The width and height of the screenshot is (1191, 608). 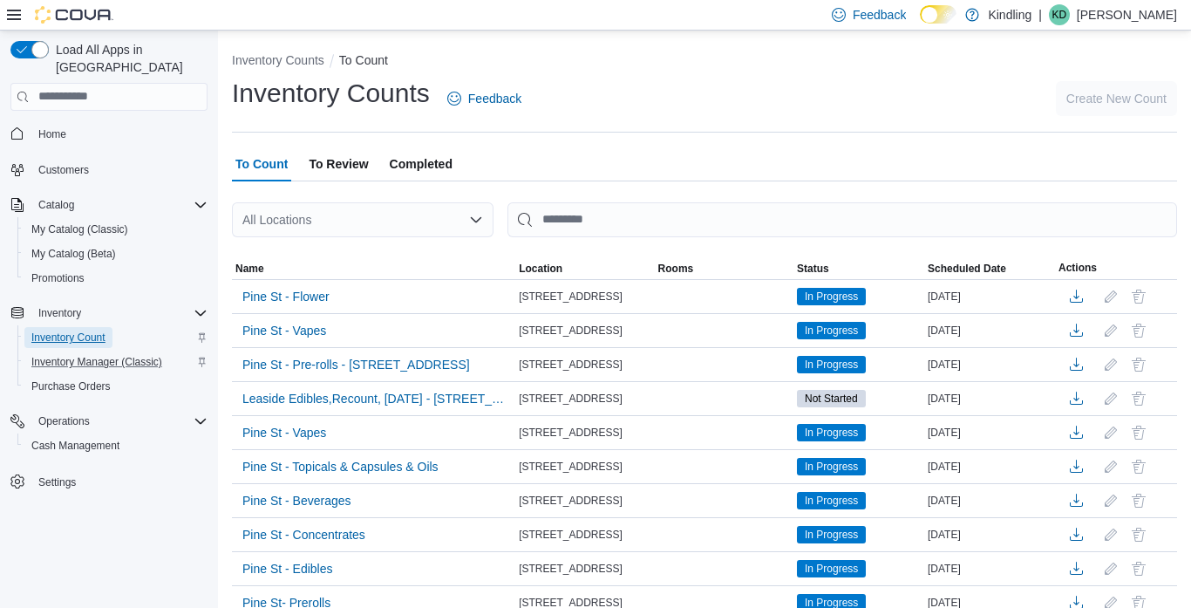 I want to click on span: Rooms, so click(x=676, y=269).